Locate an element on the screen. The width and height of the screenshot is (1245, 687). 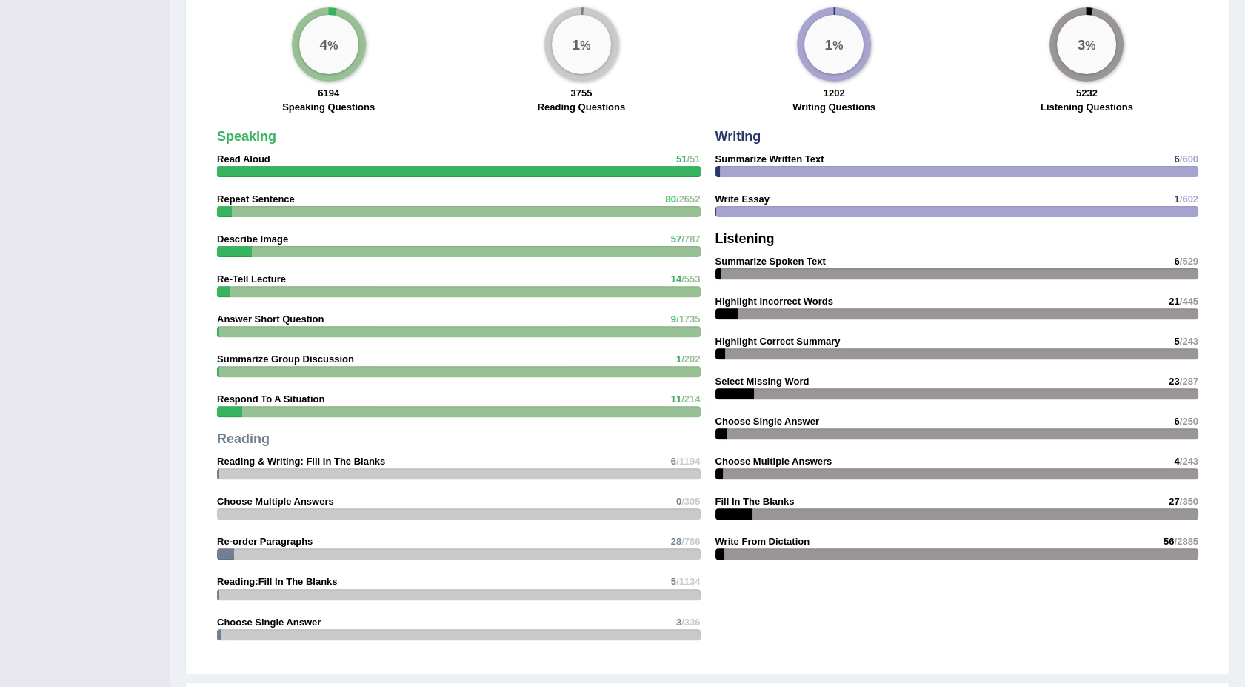
span: /336 is located at coordinates (690, 621).